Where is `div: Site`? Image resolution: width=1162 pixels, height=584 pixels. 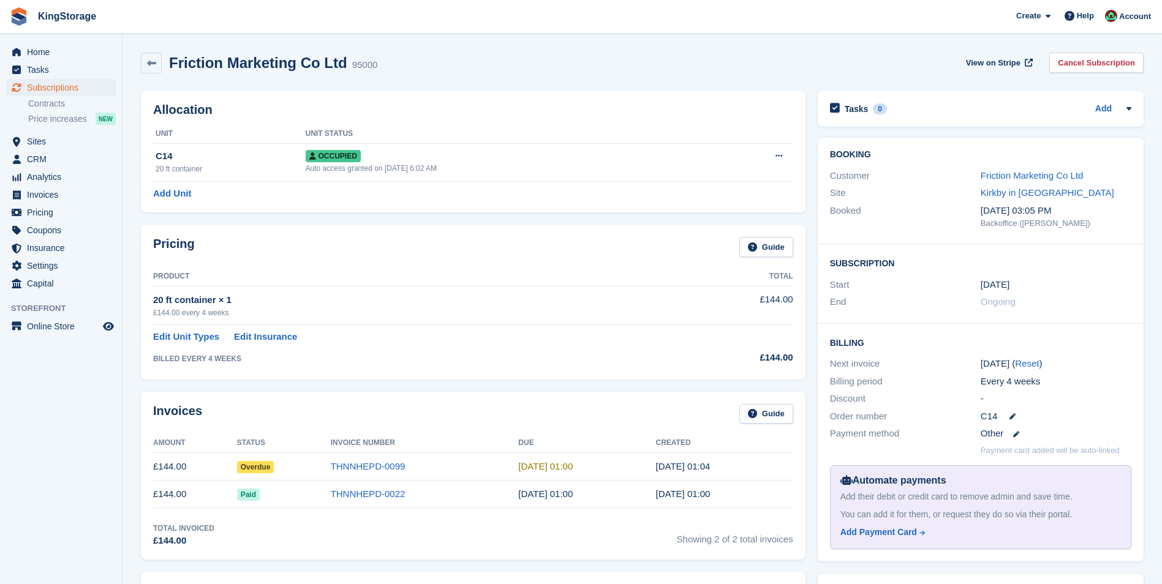
div: Site is located at coordinates (905, 193).